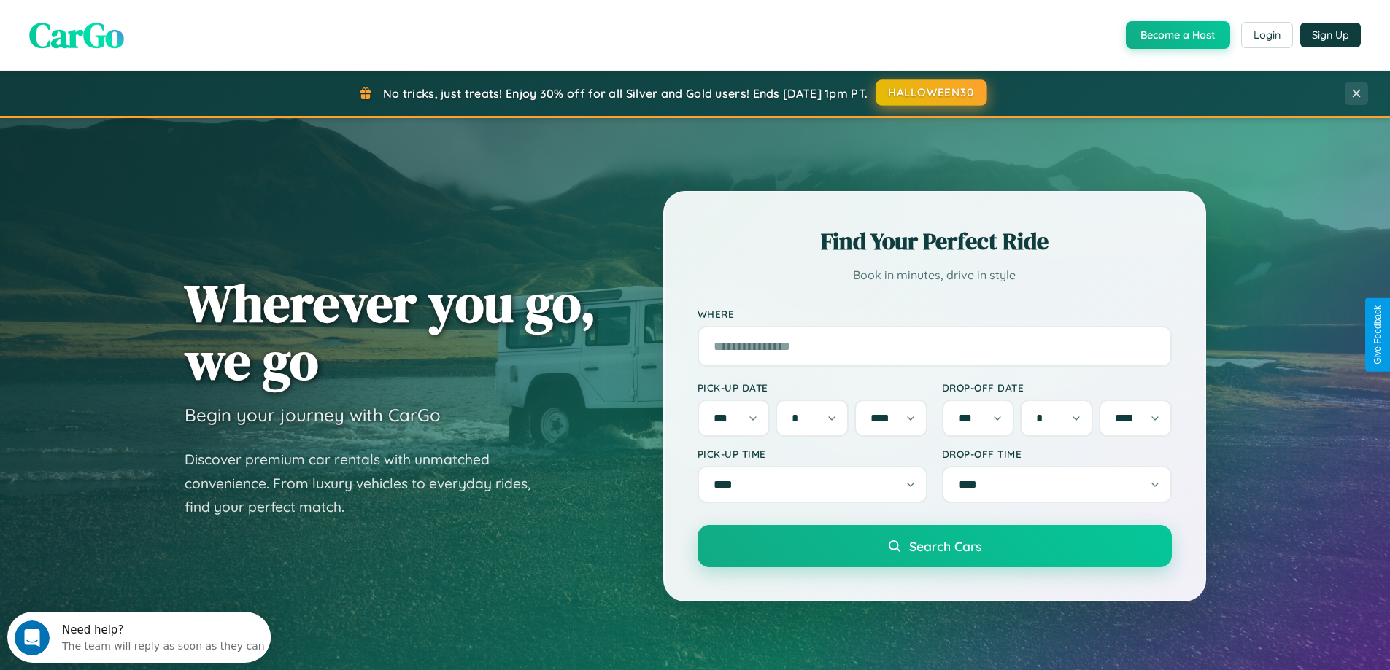 The width and height of the screenshot is (1390, 670). What do you see at coordinates (390, 332) in the screenshot?
I see `h1: Wherever you go, we go` at bounding box center [390, 332].